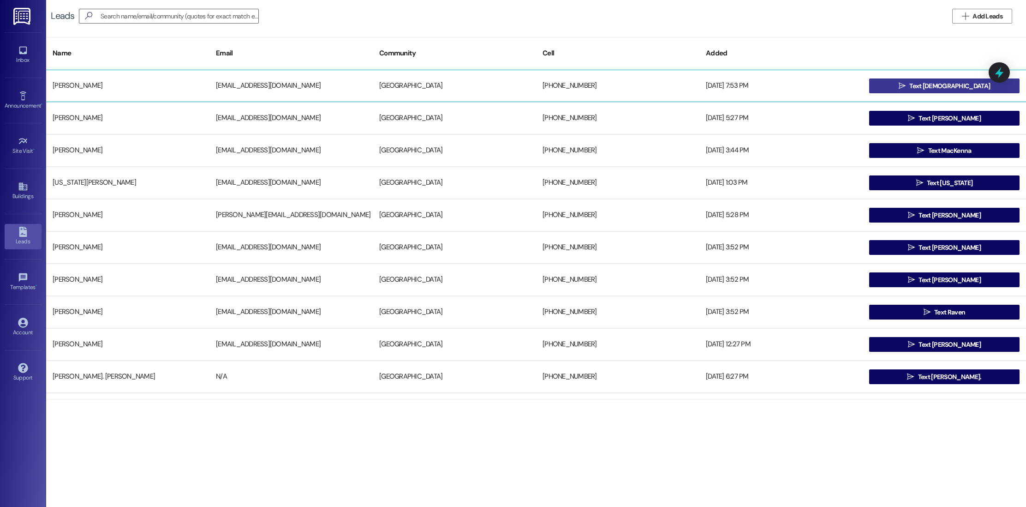 The height and width of the screenshot is (507, 1026). Describe the element at coordinates (128, 53) in the screenshot. I see `div: Name` at that location.